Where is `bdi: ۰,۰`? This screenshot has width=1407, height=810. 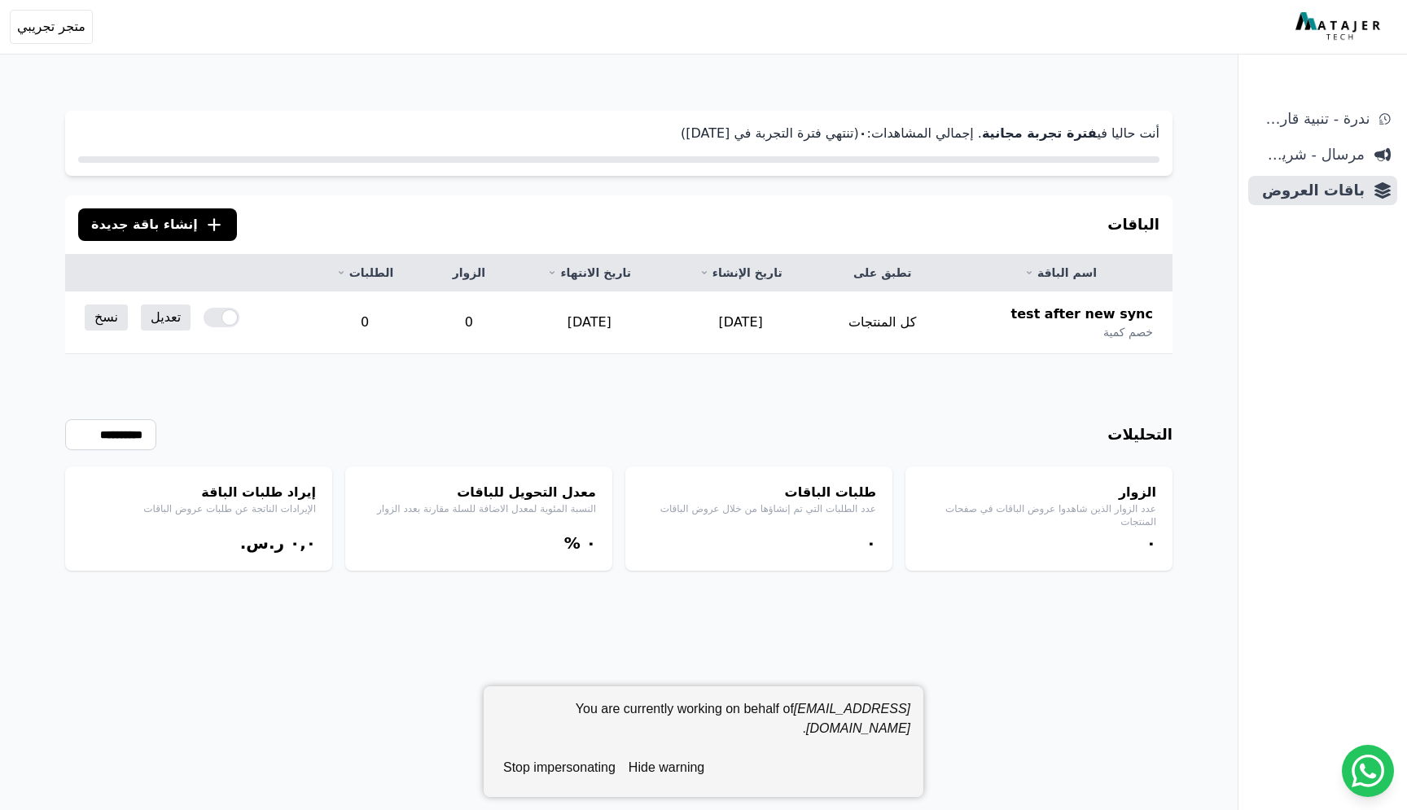 bdi: ۰,۰ is located at coordinates (303, 543).